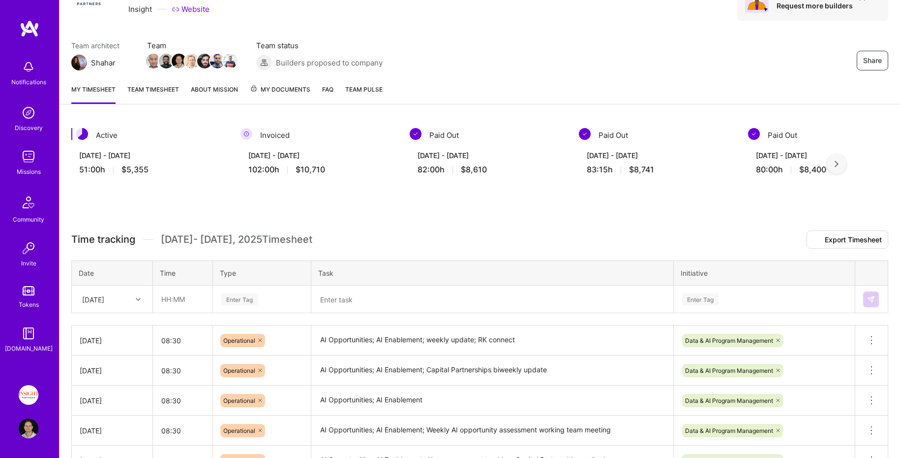 The image size is (900, 458). I want to click on a: Team Pulse, so click(364, 94).